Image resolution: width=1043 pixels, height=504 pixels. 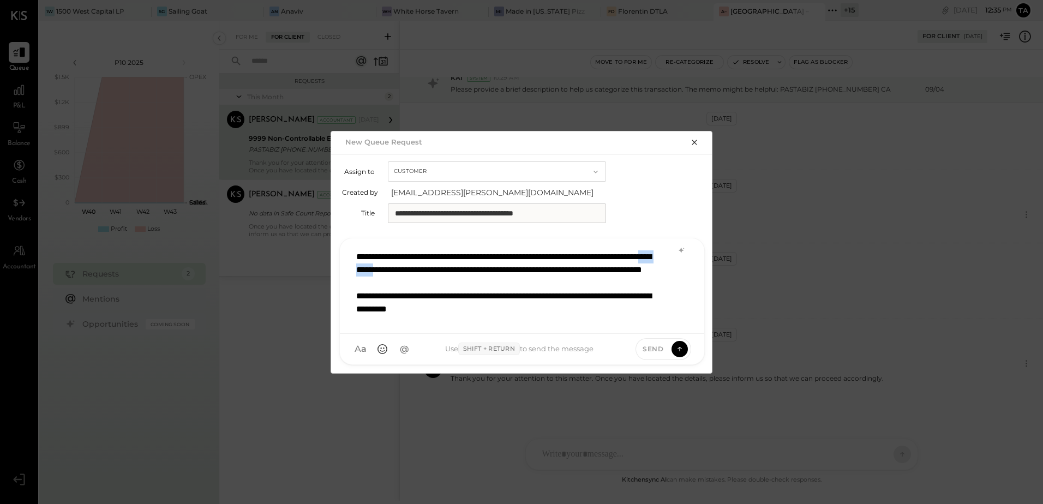 I want to click on button: Customer, so click(x=497, y=171).